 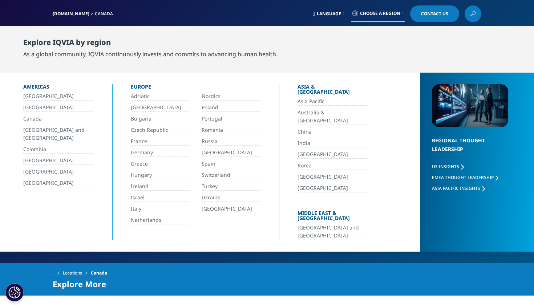 I want to click on div: Explore IQVIA by region, so click(x=151, y=44).